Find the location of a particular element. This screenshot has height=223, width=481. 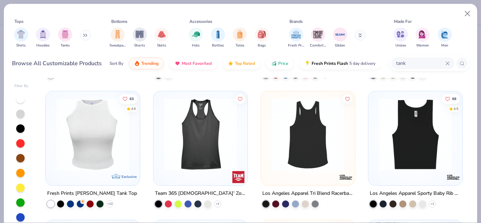

img: 12e9b750-c9ca-4f39-83d7-d405b90701a3 is located at coordinates (307, 134).